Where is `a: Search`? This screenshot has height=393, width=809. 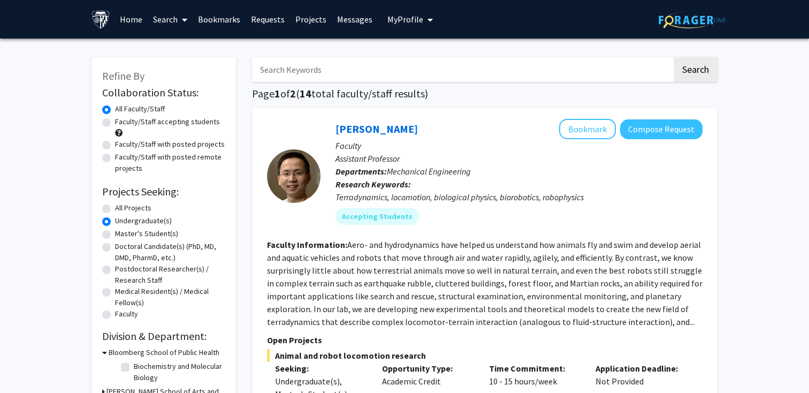
a: Search is located at coordinates (170, 19).